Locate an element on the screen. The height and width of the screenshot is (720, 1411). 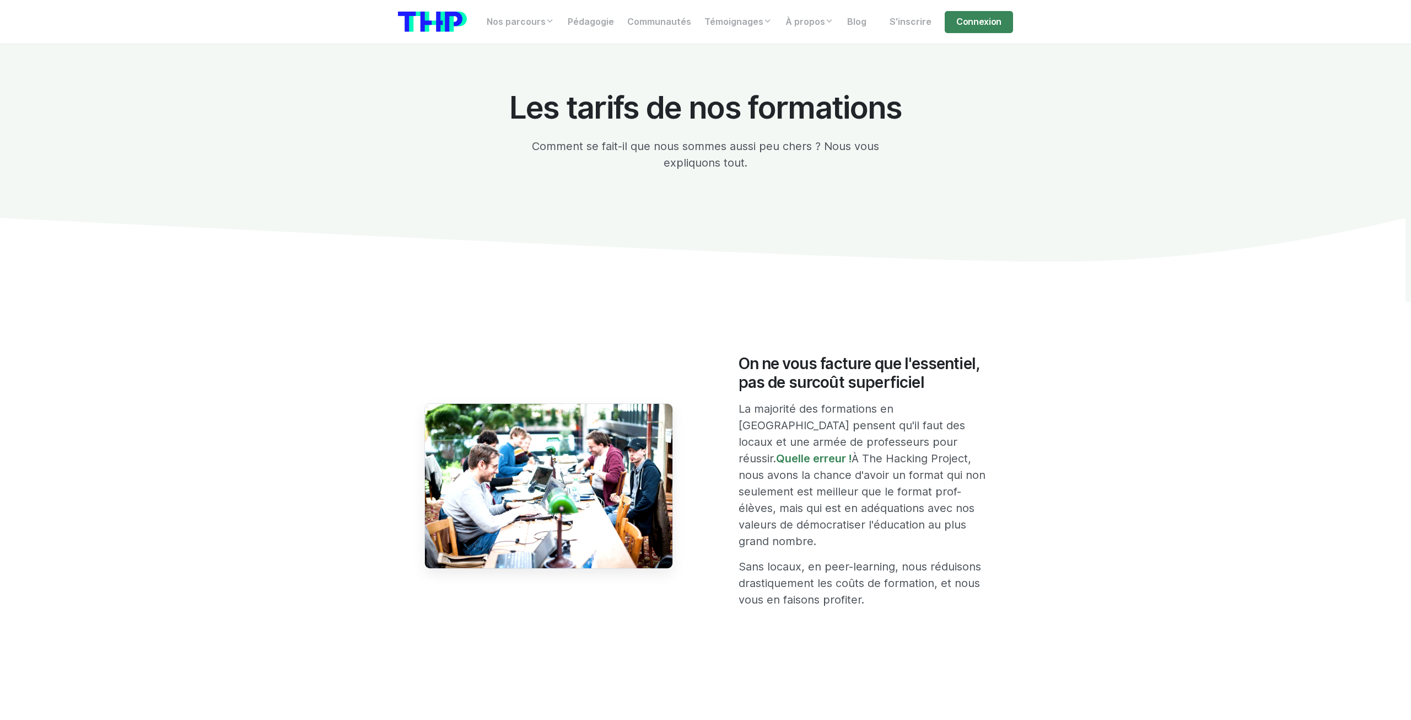
a: Connexion is located at coordinates (979, 22).